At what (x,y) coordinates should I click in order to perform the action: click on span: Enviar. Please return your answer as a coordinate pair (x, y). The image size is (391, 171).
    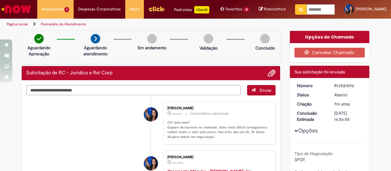
    Looking at the image, I should click on (265, 90).